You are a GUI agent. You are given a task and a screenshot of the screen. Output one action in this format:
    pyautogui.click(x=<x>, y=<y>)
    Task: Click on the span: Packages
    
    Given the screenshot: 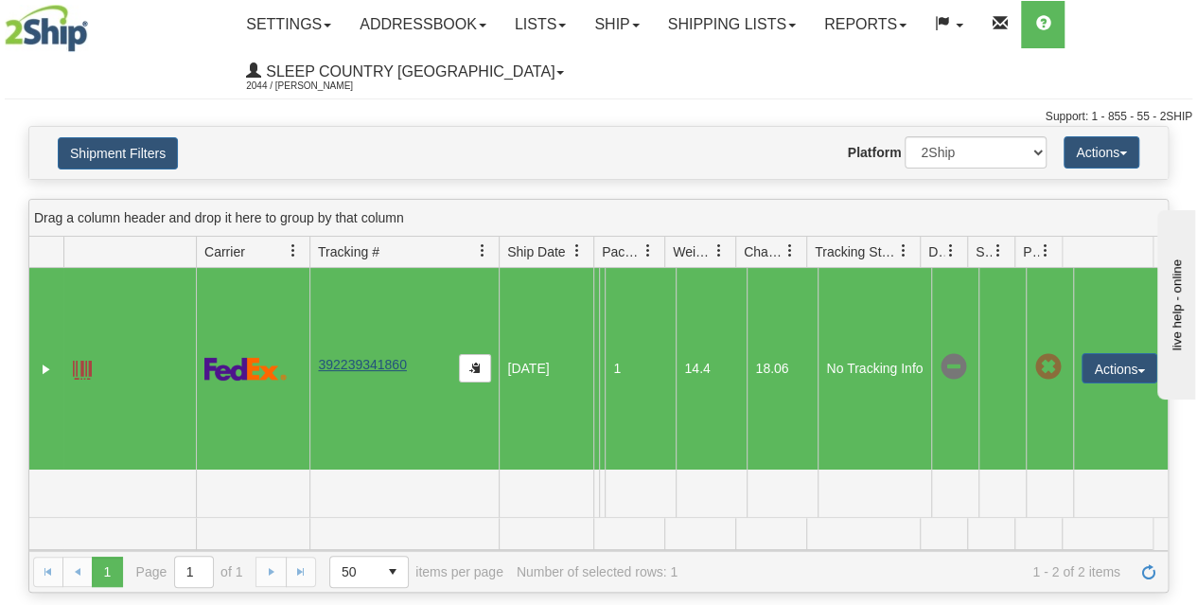 What is the action you would take?
    pyautogui.click(x=622, y=252)
    